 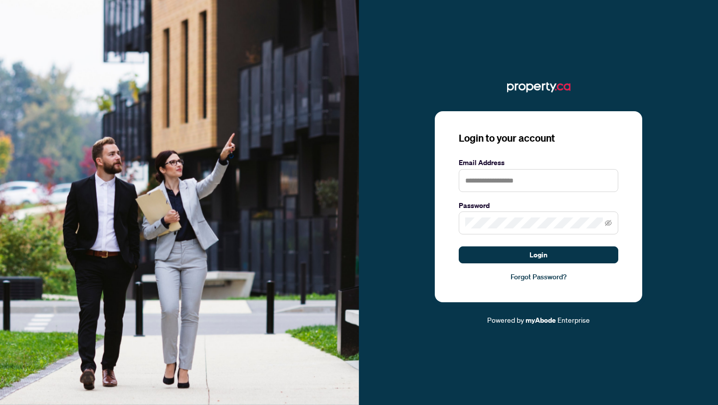 I want to click on span: Login, so click(x=538, y=255).